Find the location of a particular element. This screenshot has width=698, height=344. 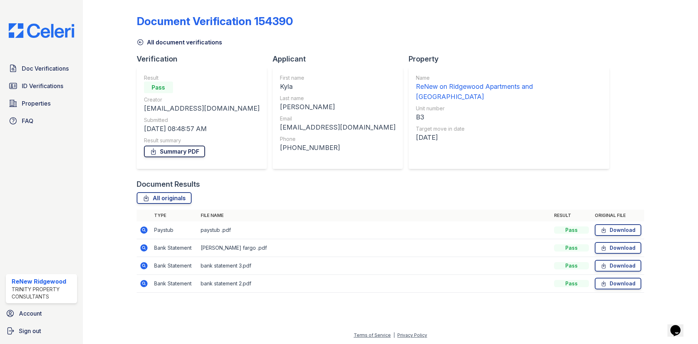

div: Submitted is located at coordinates (202, 120).